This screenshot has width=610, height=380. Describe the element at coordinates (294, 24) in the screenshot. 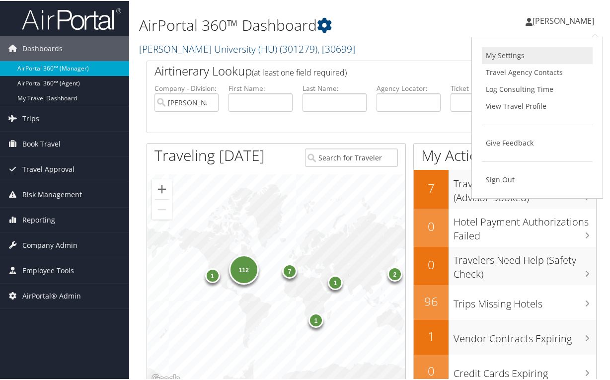

I see `h1: AirPortal 360™ Dashboard` at that location.